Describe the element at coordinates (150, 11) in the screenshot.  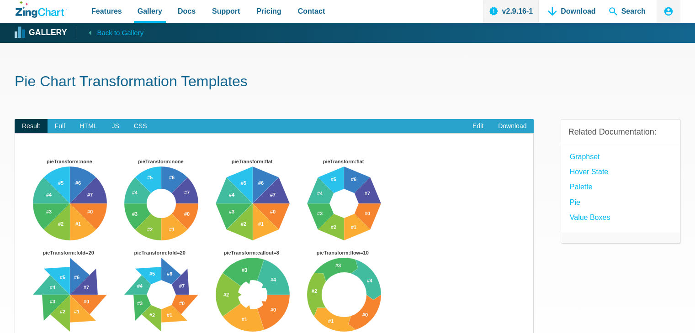
I see `span: Gallery` at that location.